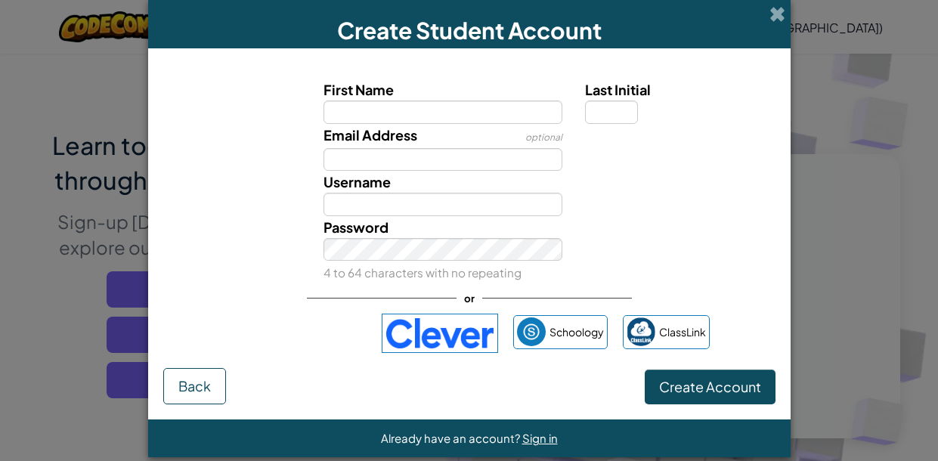  Describe the element at coordinates (469, 30) in the screenshot. I see `span: Create Student Account` at that location.